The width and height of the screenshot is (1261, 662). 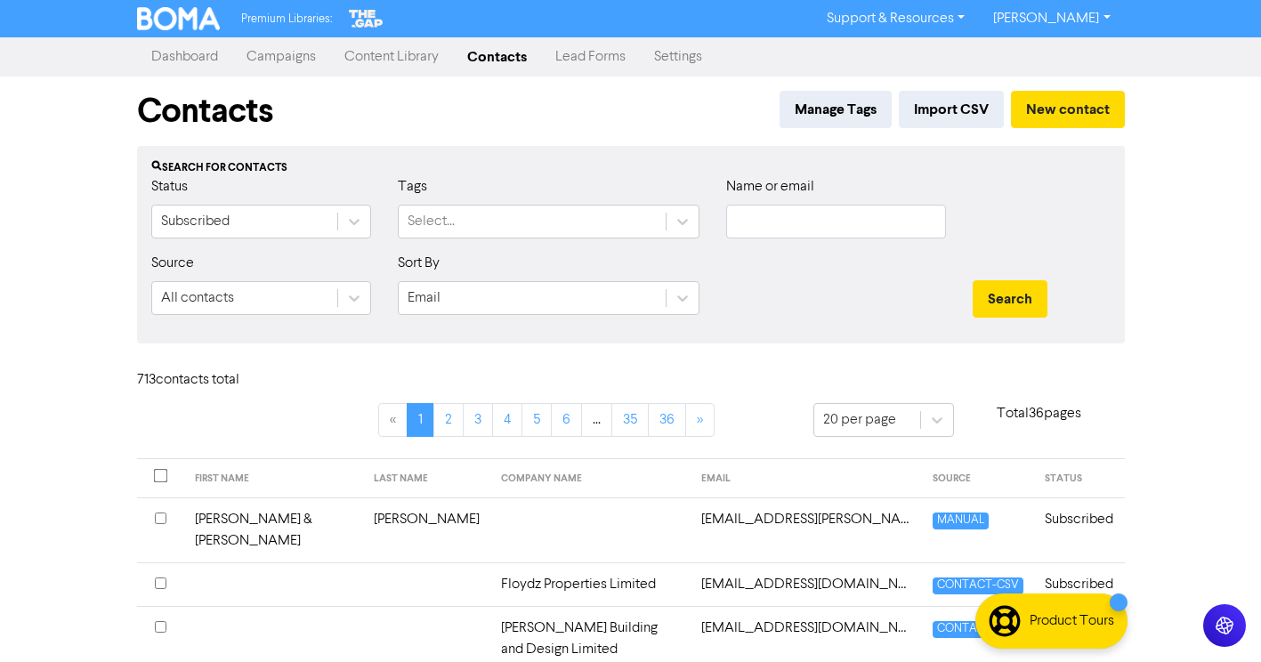 I want to click on a: Settings, so click(x=678, y=57).